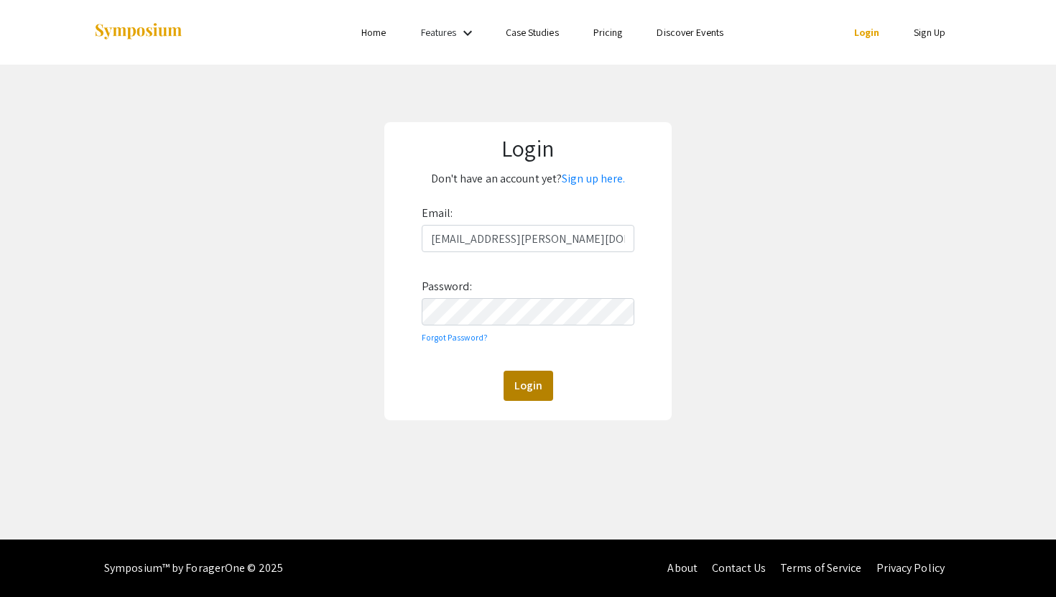 This screenshot has width=1056, height=597. I want to click on a: Privacy Policy, so click(910, 567).